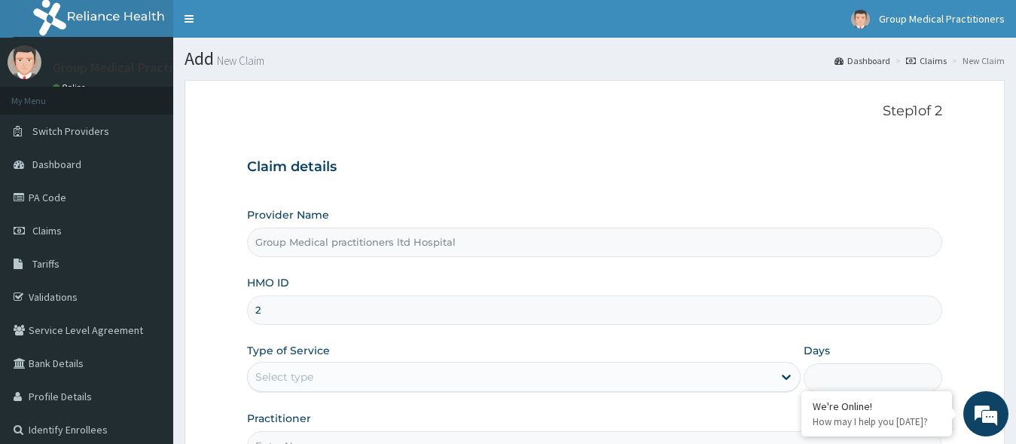 The image size is (1016, 444). What do you see at coordinates (863, 60) in the screenshot?
I see `a: Dashboard` at bounding box center [863, 60].